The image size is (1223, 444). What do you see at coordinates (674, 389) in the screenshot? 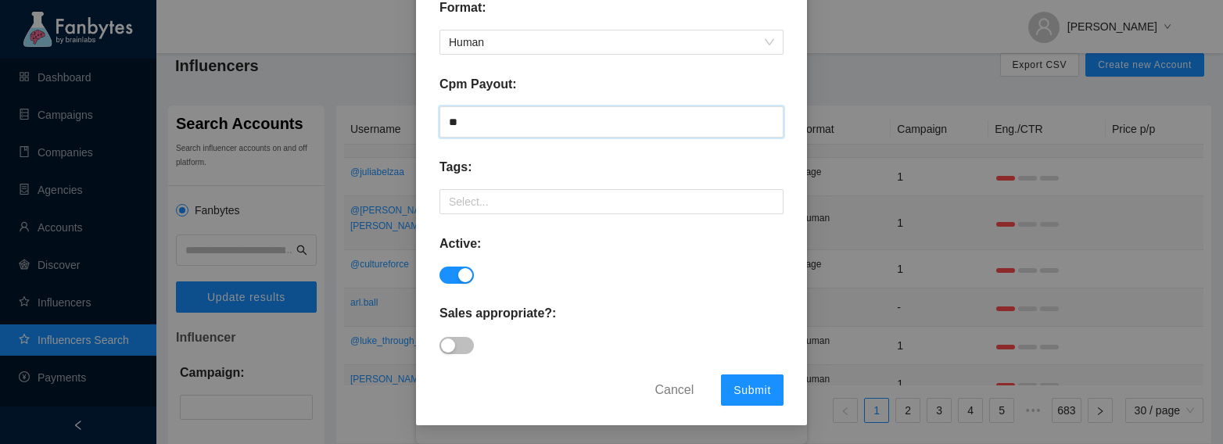
I see `button: Cancel` at bounding box center [674, 389].